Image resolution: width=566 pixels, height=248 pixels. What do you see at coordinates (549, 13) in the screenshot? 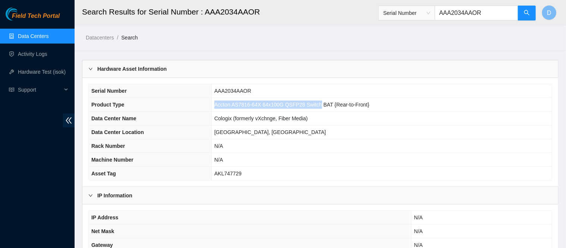
I see `span: D` at bounding box center [549, 13].